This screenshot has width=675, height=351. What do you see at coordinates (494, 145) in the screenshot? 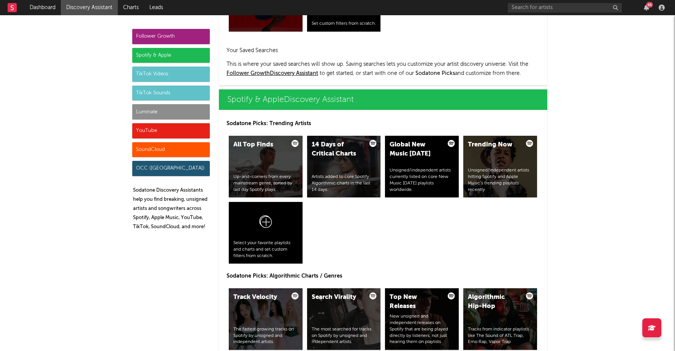
I see `div: Trending Now` at bounding box center [494, 145].